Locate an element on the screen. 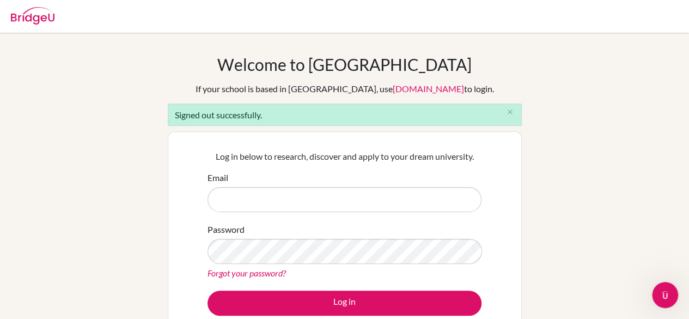 The image size is (689, 319). a: Forgot your password? is located at coordinates (247, 272).